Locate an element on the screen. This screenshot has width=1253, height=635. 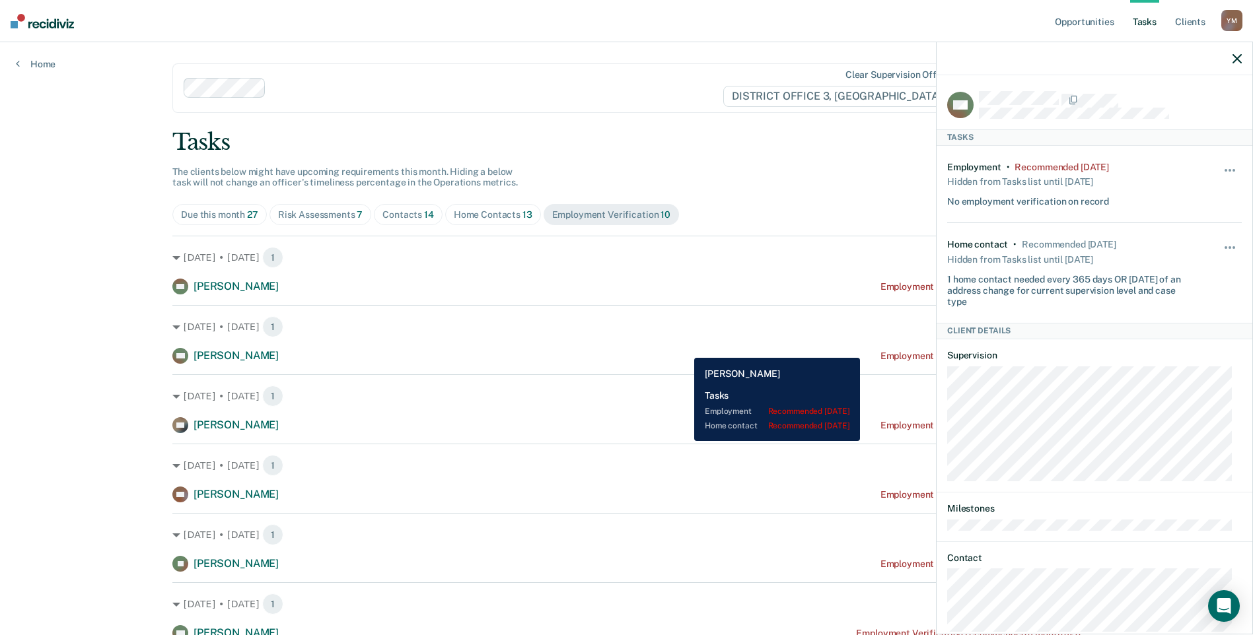
div: Open Intercom Messenger is located at coordinates (1224, 606).